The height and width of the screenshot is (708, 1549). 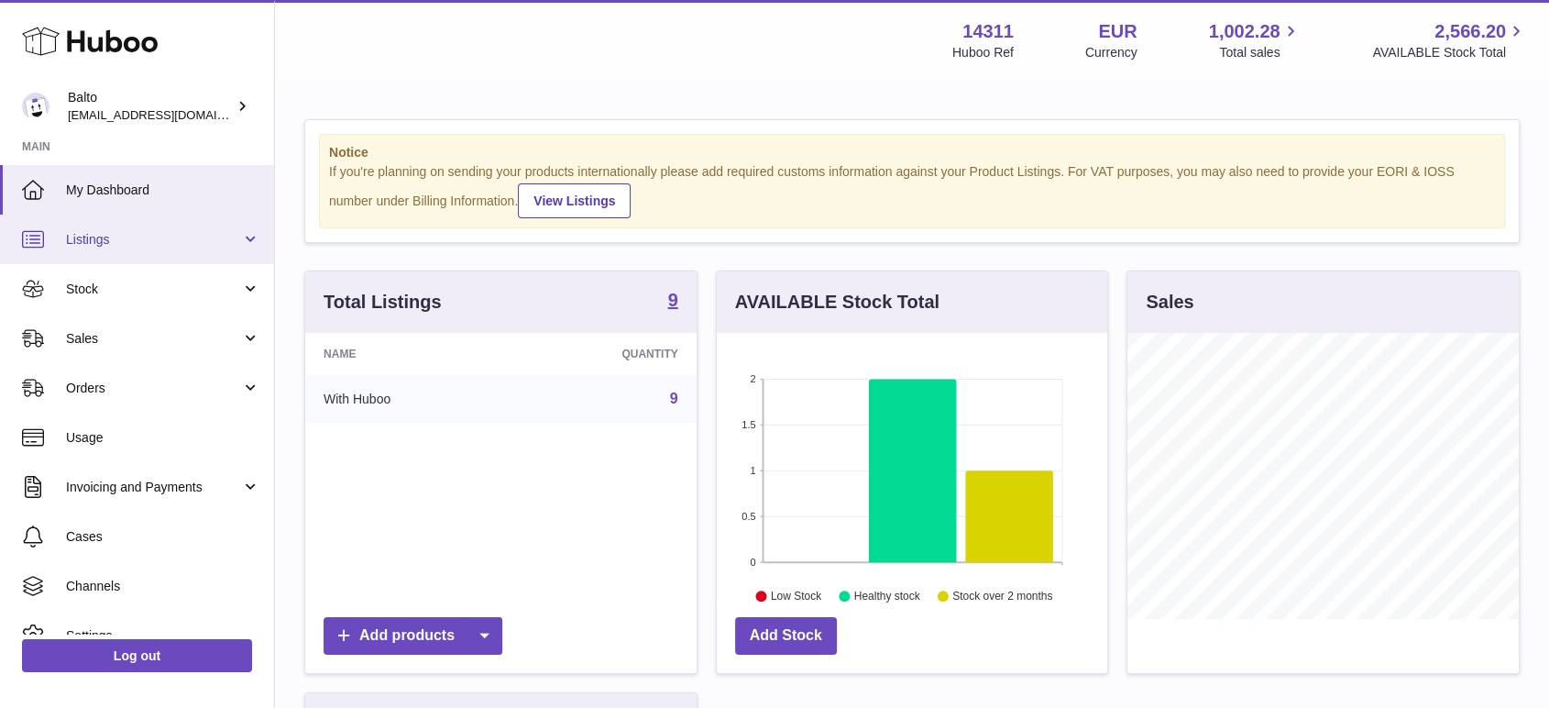 What do you see at coordinates (1002, 596) in the screenshot?
I see `text: Stock over 2 months` at bounding box center [1002, 596].